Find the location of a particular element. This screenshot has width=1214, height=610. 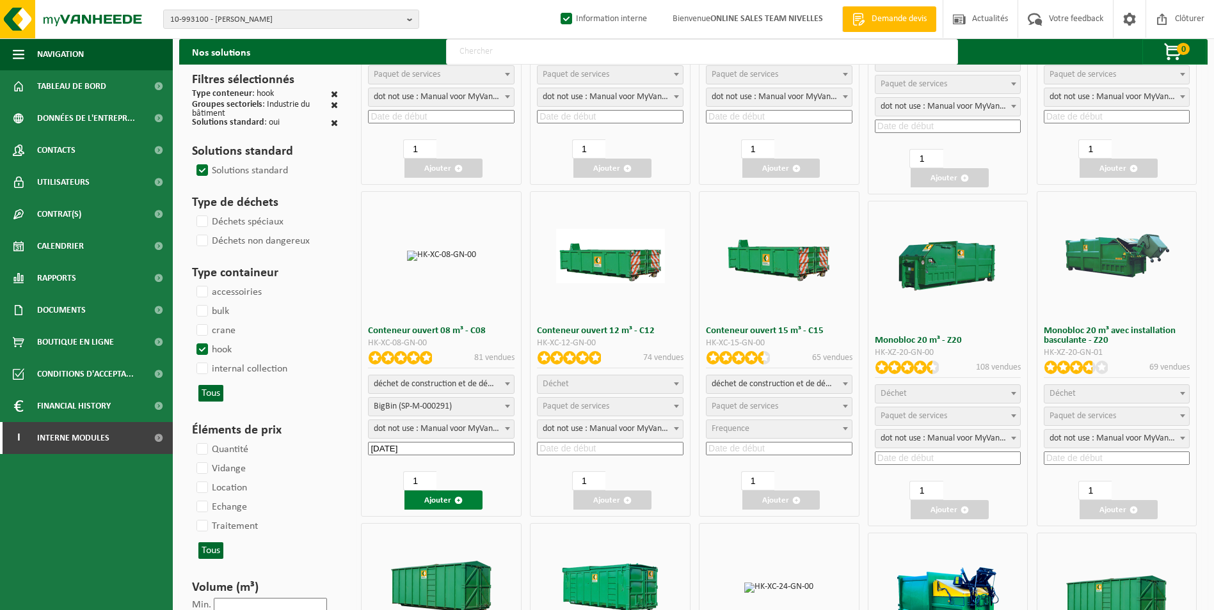

h3: Filtres sélectionnés is located at coordinates (265, 80).